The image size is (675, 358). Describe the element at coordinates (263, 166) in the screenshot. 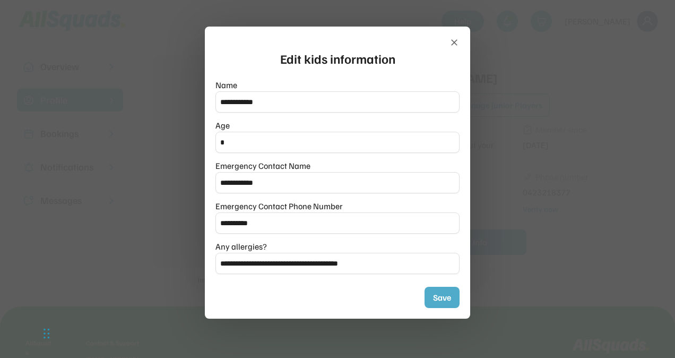

I see `div: Emergency Contact Name` at that location.